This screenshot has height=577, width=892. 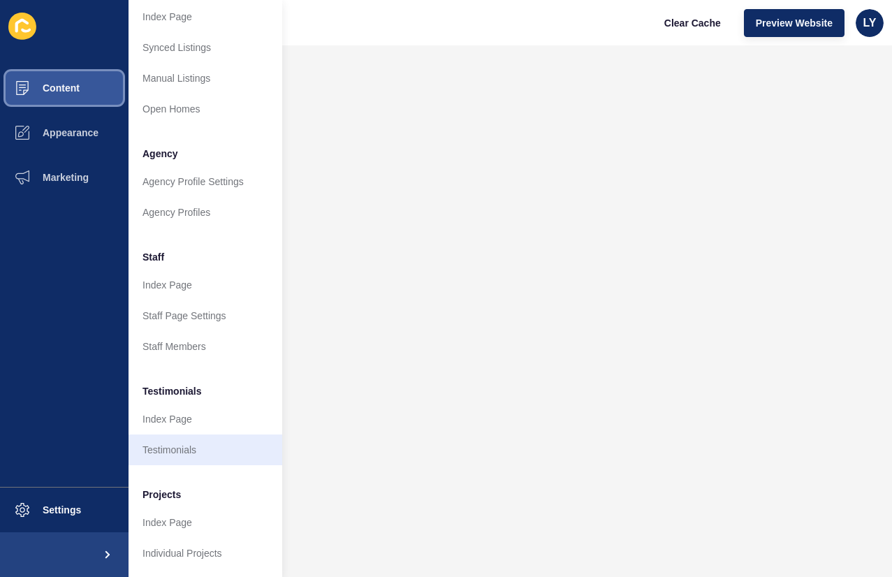 What do you see at coordinates (205, 48) in the screenshot?
I see `a: Synced Listings` at bounding box center [205, 48].